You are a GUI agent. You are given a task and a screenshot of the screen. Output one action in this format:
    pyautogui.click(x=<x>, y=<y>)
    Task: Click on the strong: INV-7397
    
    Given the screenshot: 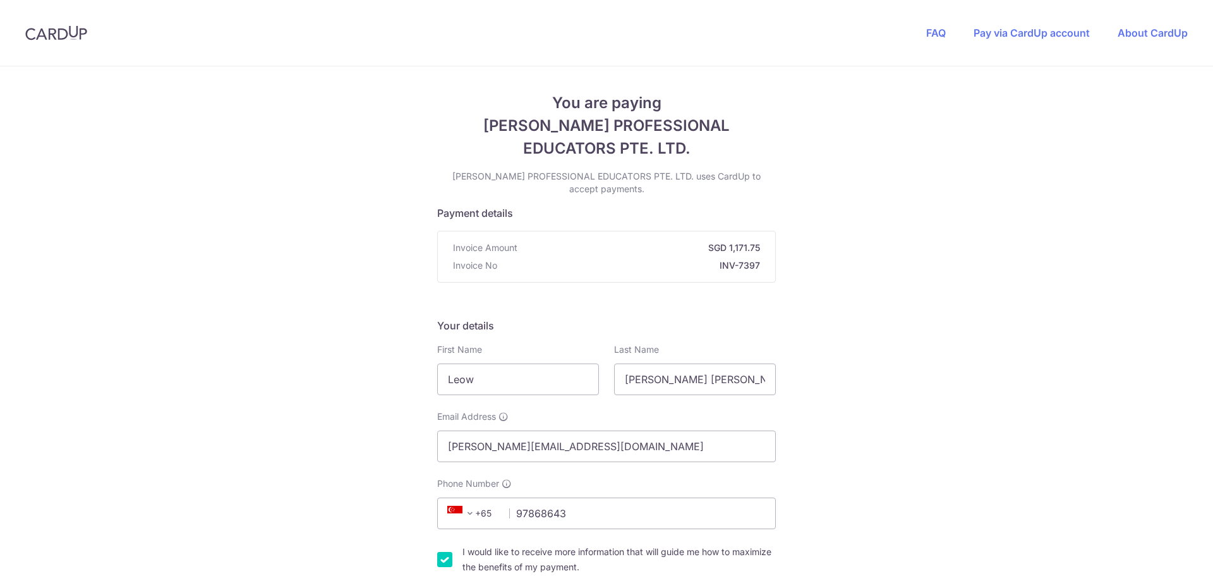 What is the action you would take?
    pyautogui.click(x=631, y=265)
    